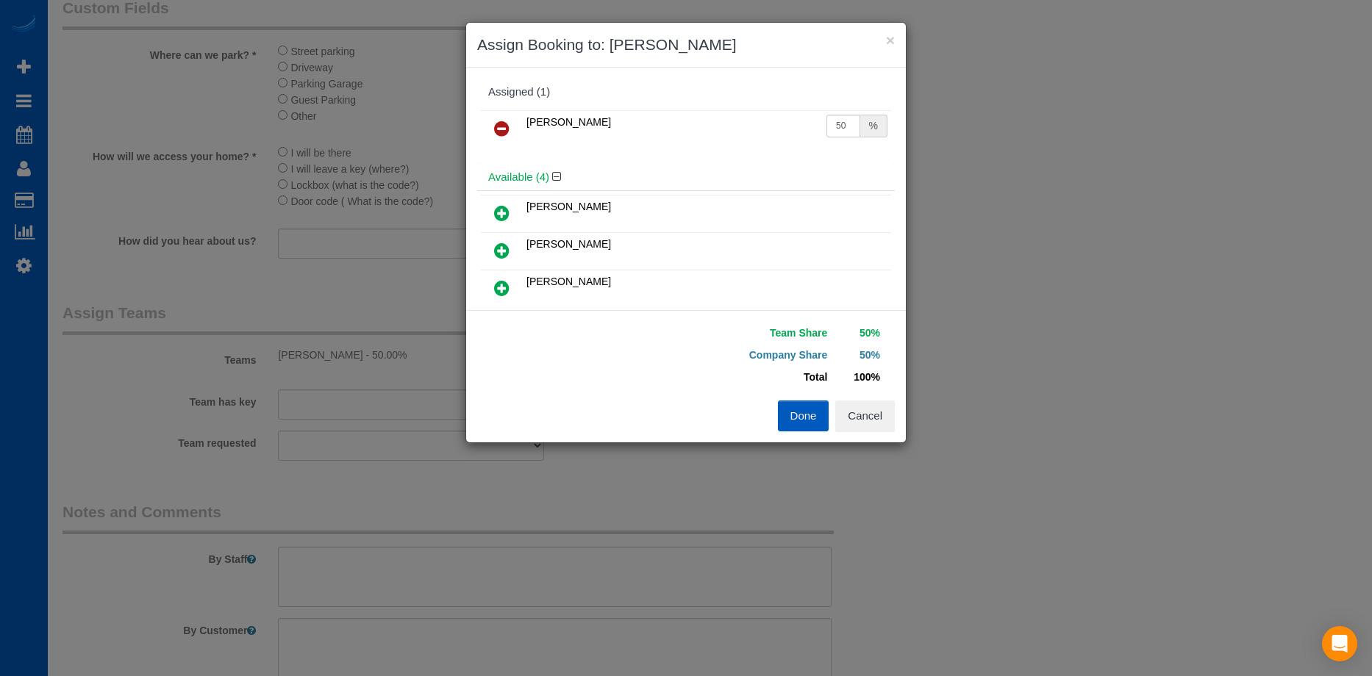  Describe the element at coordinates (764, 333) in the screenshot. I see `td: Team Share` at that location.